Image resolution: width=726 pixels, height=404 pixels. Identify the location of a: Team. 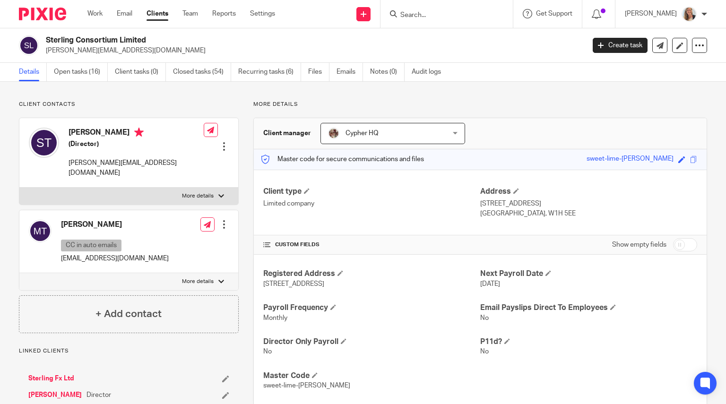
(190, 14).